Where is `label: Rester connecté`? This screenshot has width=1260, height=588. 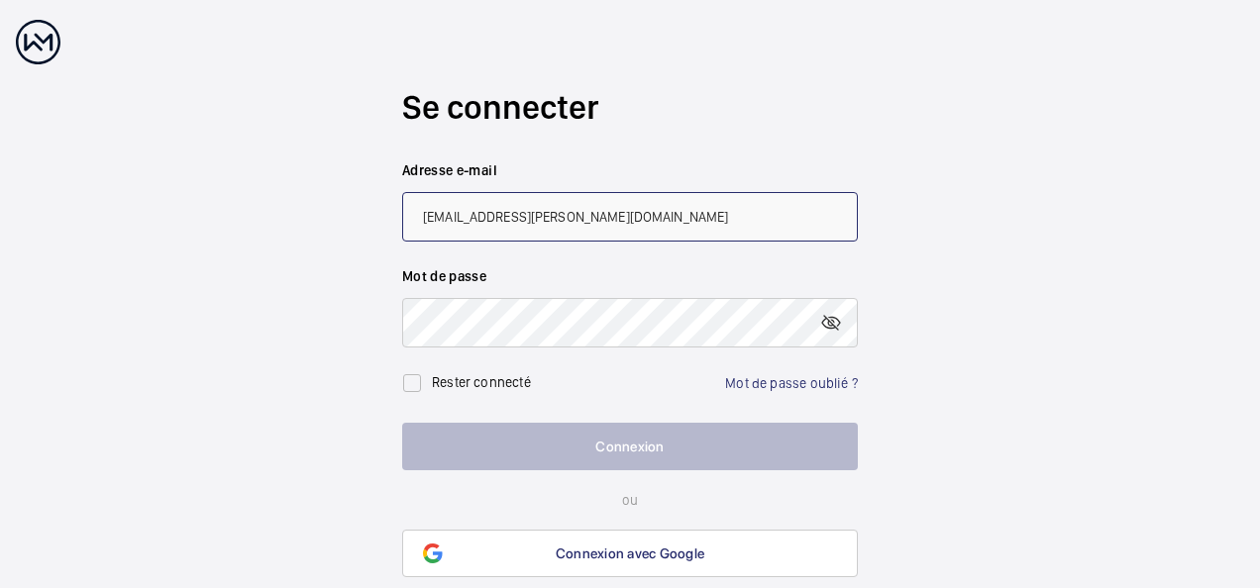
label: Rester connecté is located at coordinates (481, 382).